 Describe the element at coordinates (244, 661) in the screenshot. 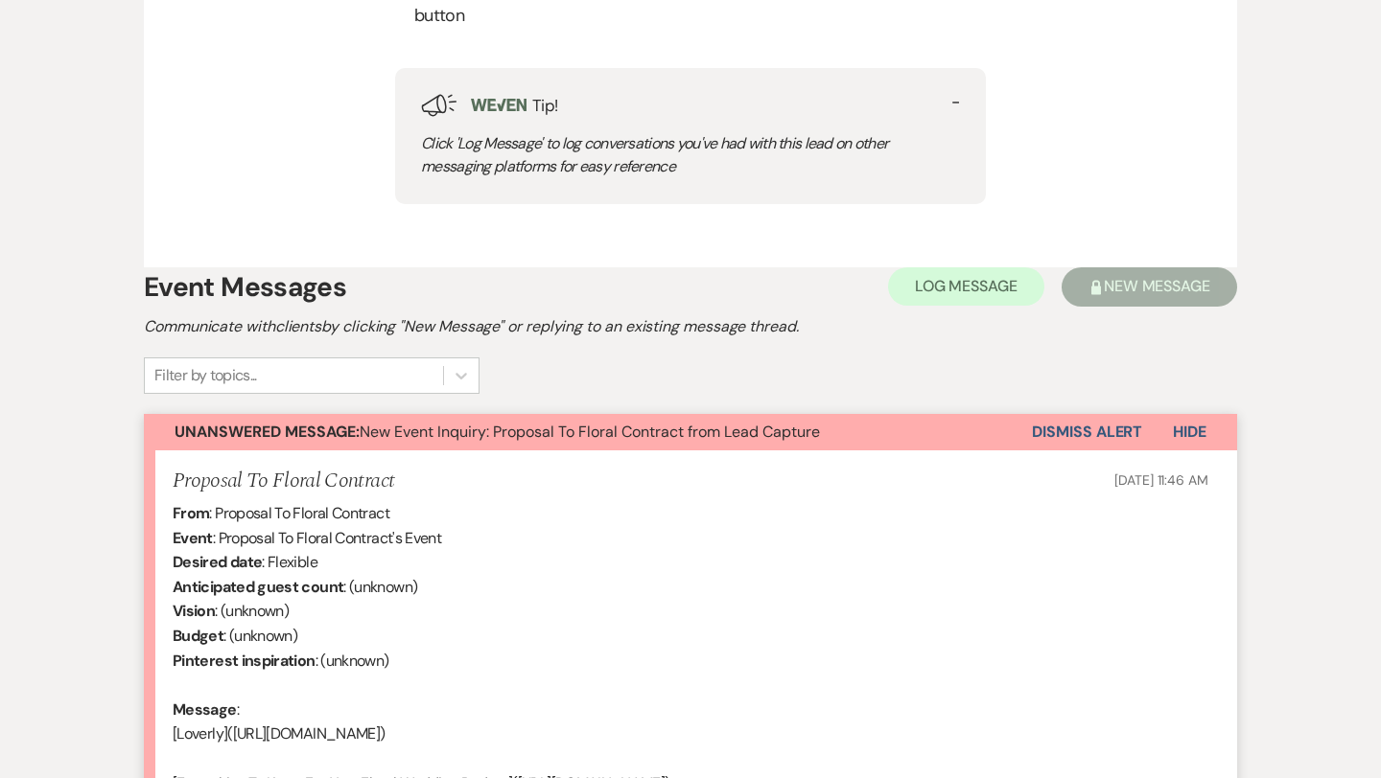

I see `b: Pinterest inspiration` at that location.